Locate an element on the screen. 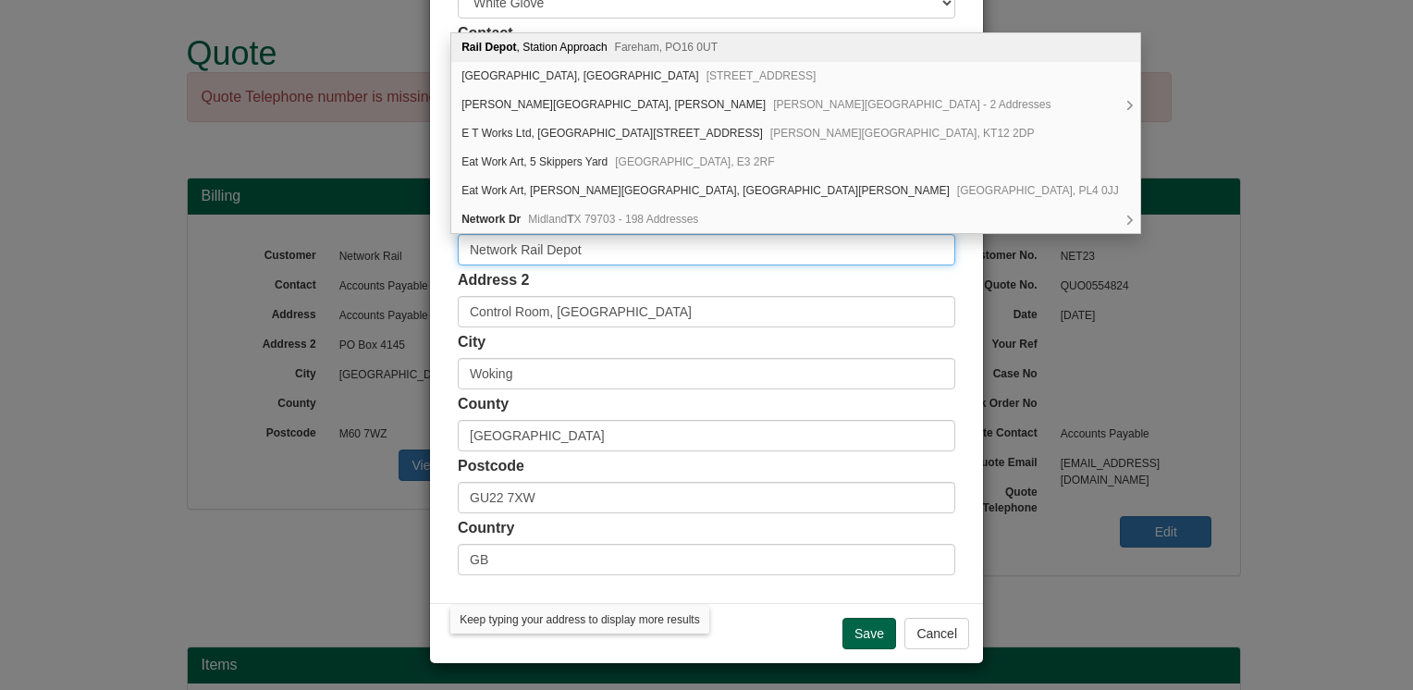  div: Eat Work Art, 5 Skippers Yard is located at coordinates (795, 162).